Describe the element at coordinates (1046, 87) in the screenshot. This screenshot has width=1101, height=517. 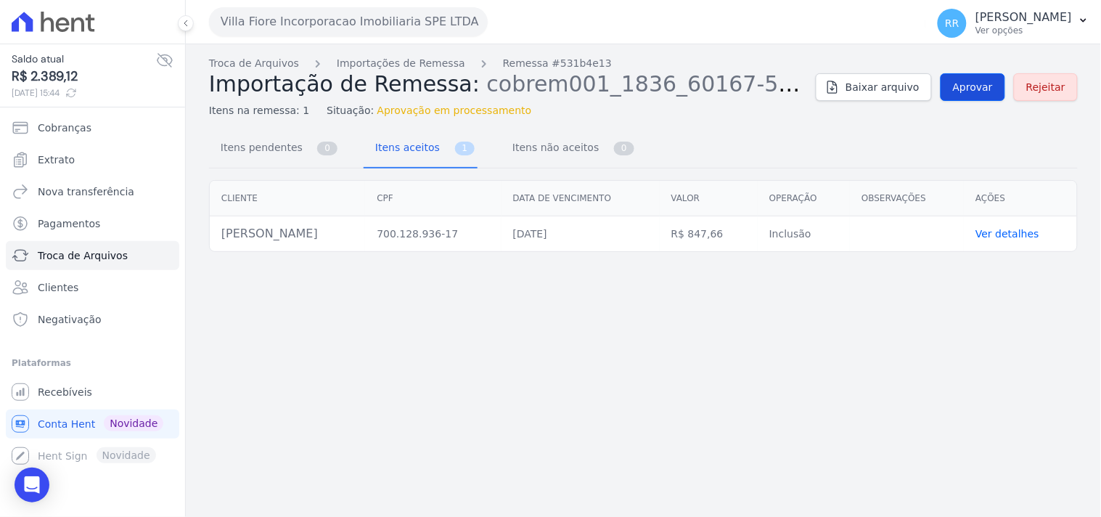
I see `span: Rejeitar` at that location.